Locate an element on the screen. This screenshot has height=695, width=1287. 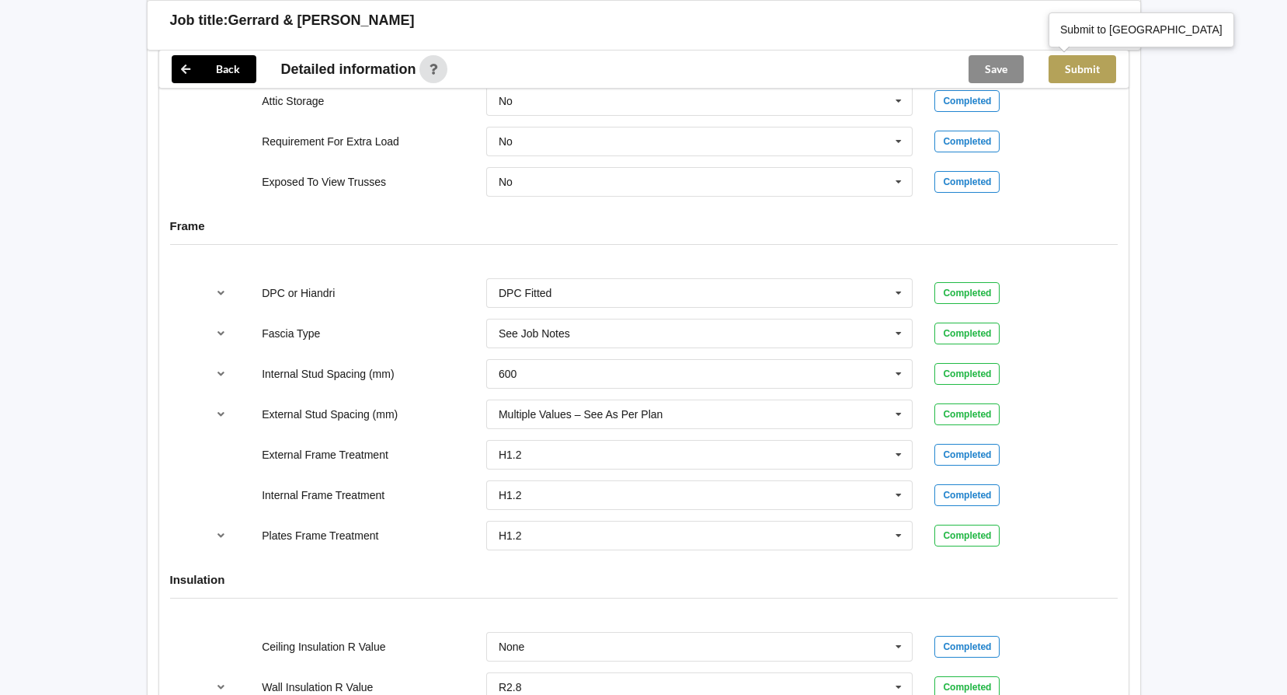
div: 600 is located at coordinates (507, 374).